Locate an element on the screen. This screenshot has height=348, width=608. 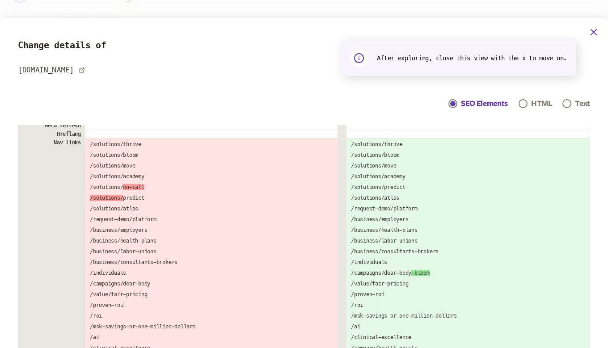
h3: Change details of is located at coordinates (62, 45).